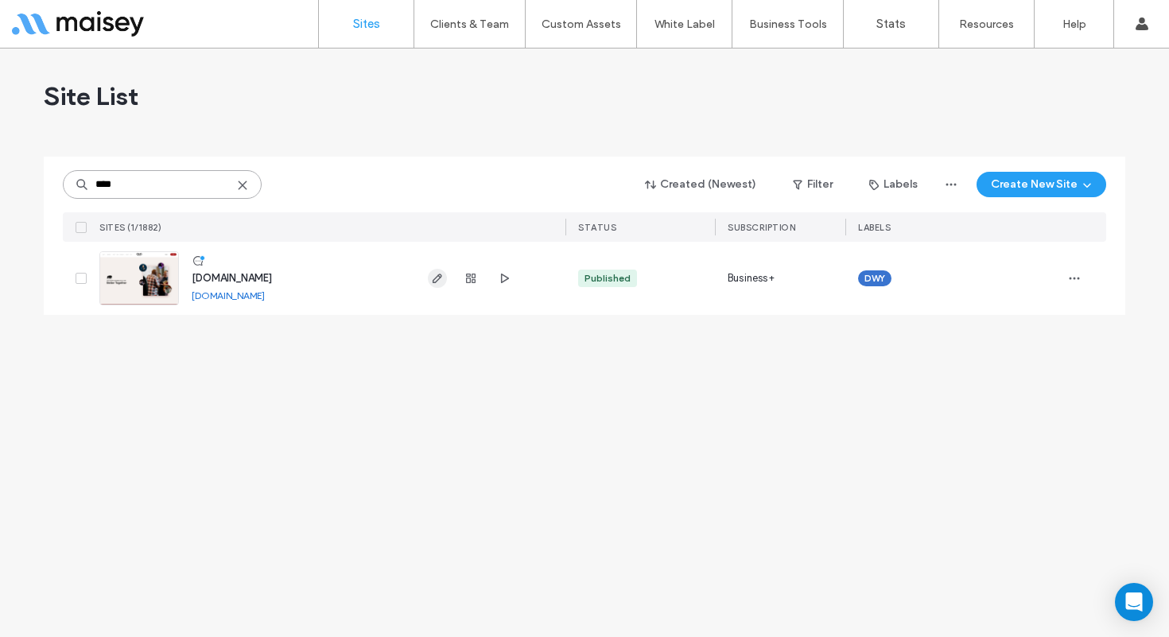  What do you see at coordinates (581, 24) in the screenshot?
I see `label: Custom Assets` at bounding box center [581, 24].